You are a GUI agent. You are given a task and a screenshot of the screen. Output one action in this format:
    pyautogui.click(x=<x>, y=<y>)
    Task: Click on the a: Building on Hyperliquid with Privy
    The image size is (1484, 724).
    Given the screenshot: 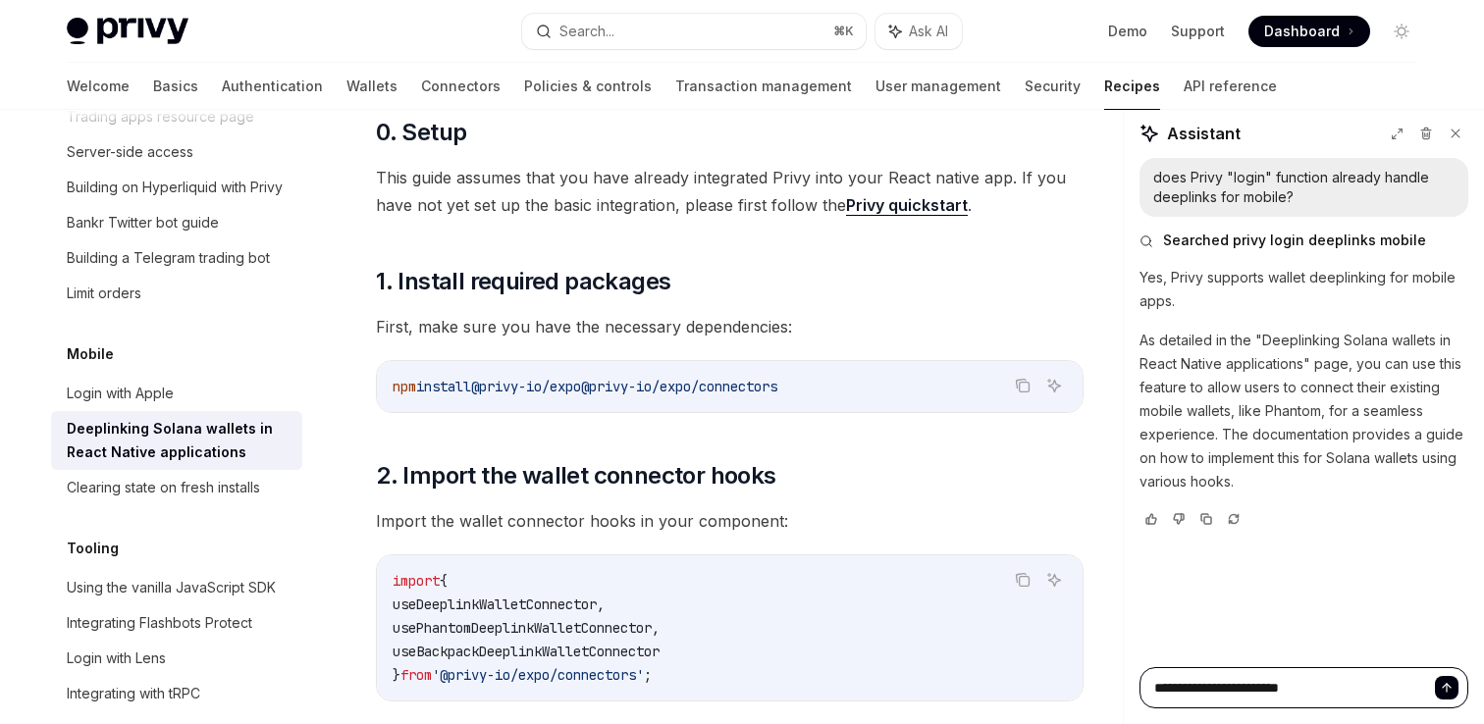 What is the action you would take?
    pyautogui.click(x=177, y=187)
    